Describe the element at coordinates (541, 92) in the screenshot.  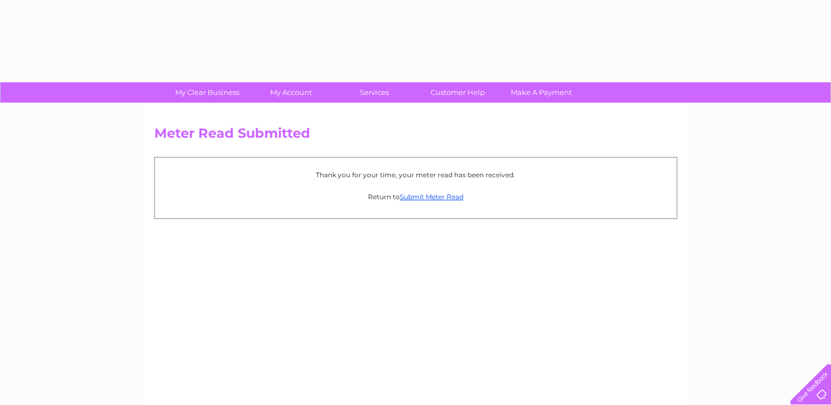
I see `a: Make A Payment` at that location.